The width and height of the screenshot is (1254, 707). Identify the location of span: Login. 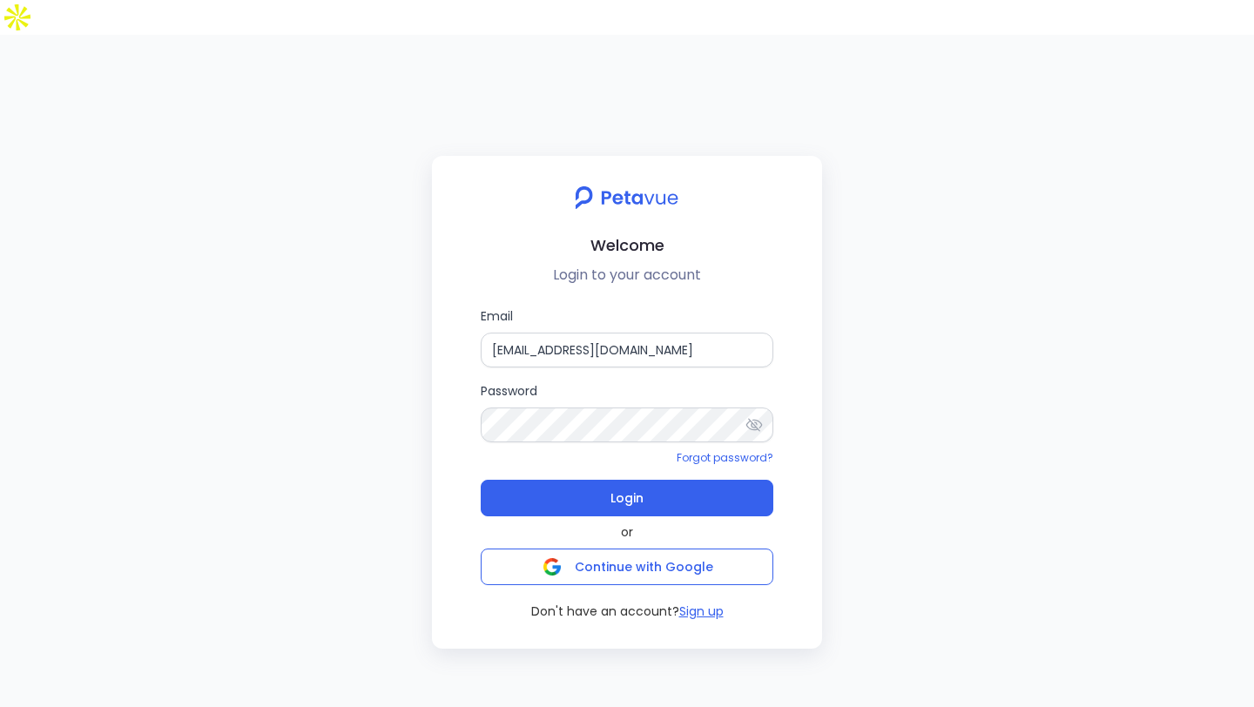
(627, 498).